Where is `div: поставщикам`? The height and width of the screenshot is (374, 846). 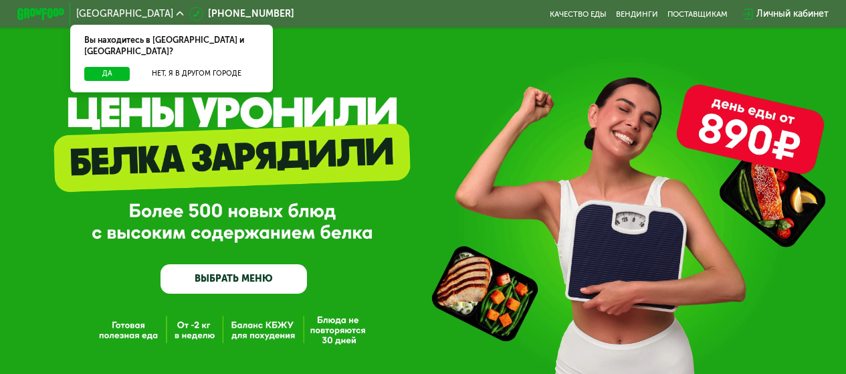
div: поставщикам is located at coordinates (698, 14).